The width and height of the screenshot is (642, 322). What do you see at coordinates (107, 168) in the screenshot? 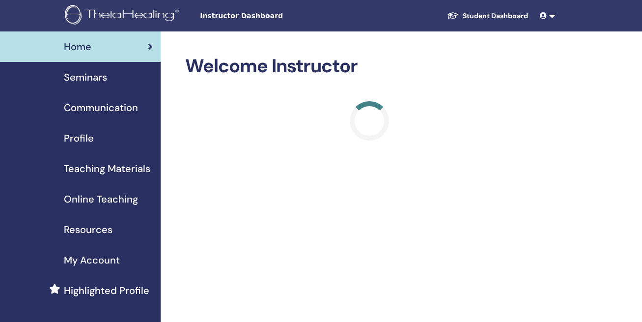
I see `span: Teaching Materials` at bounding box center [107, 168].